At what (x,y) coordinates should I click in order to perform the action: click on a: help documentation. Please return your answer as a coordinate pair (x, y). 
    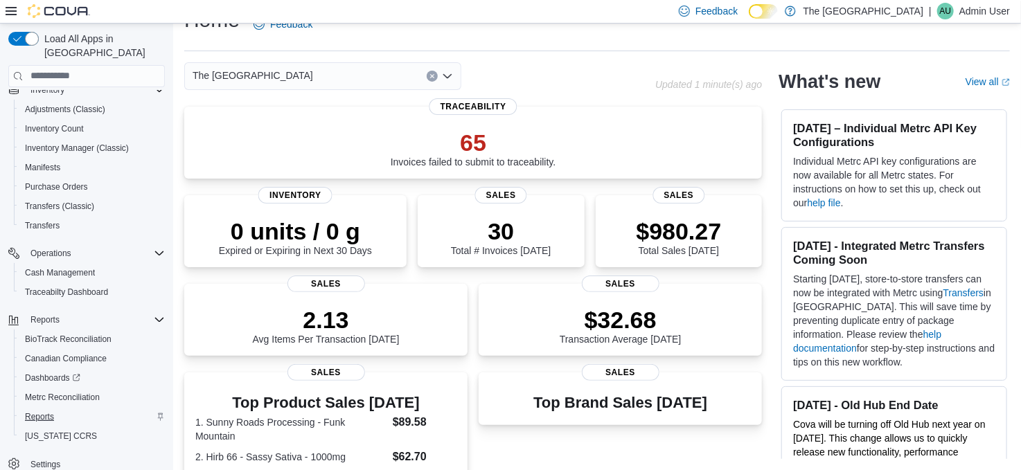
    Looking at the image, I should click on (867, 341).